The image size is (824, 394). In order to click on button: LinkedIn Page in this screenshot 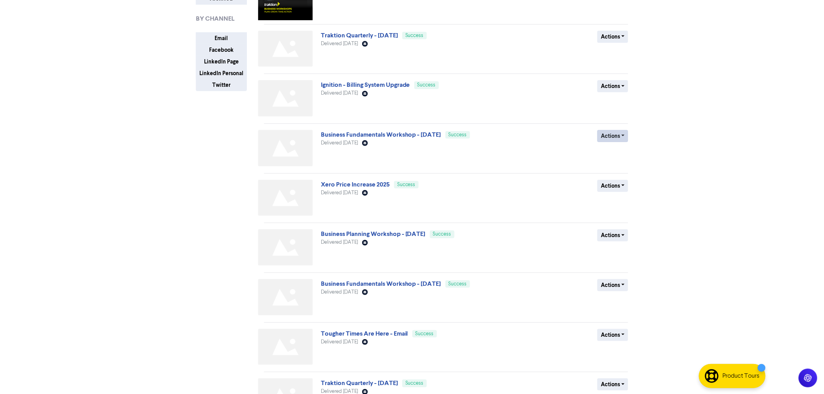, I will do `click(221, 62)`.